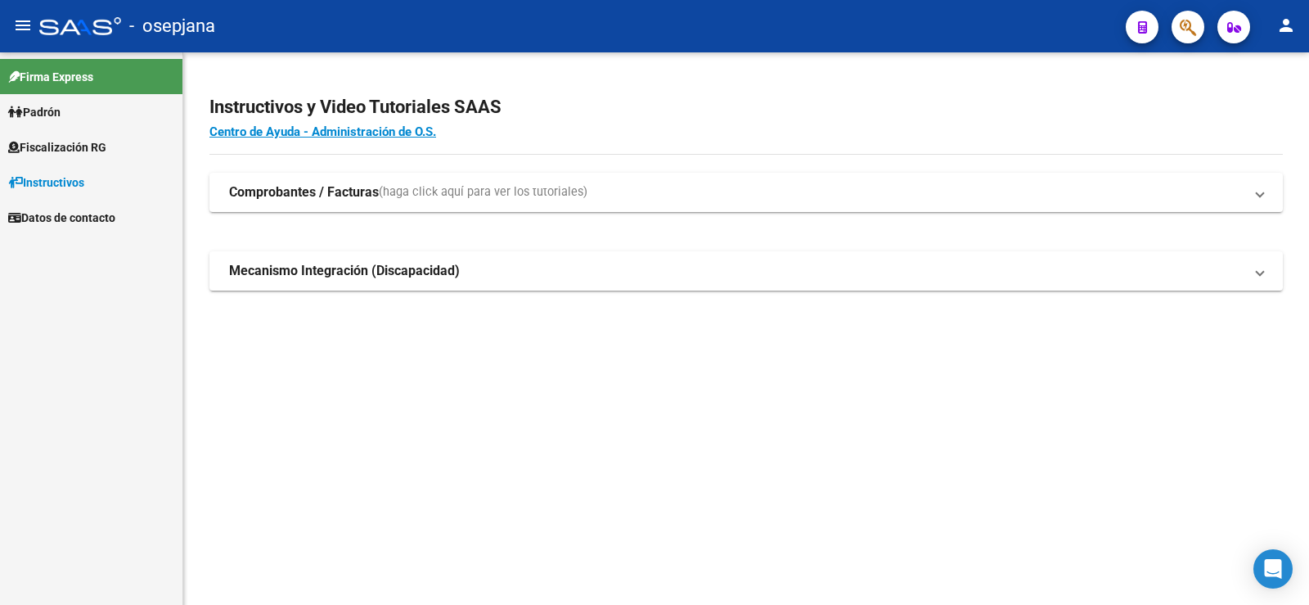 This screenshot has width=1309, height=605. Describe the element at coordinates (51, 77) in the screenshot. I see `span: Firma Express` at that location.